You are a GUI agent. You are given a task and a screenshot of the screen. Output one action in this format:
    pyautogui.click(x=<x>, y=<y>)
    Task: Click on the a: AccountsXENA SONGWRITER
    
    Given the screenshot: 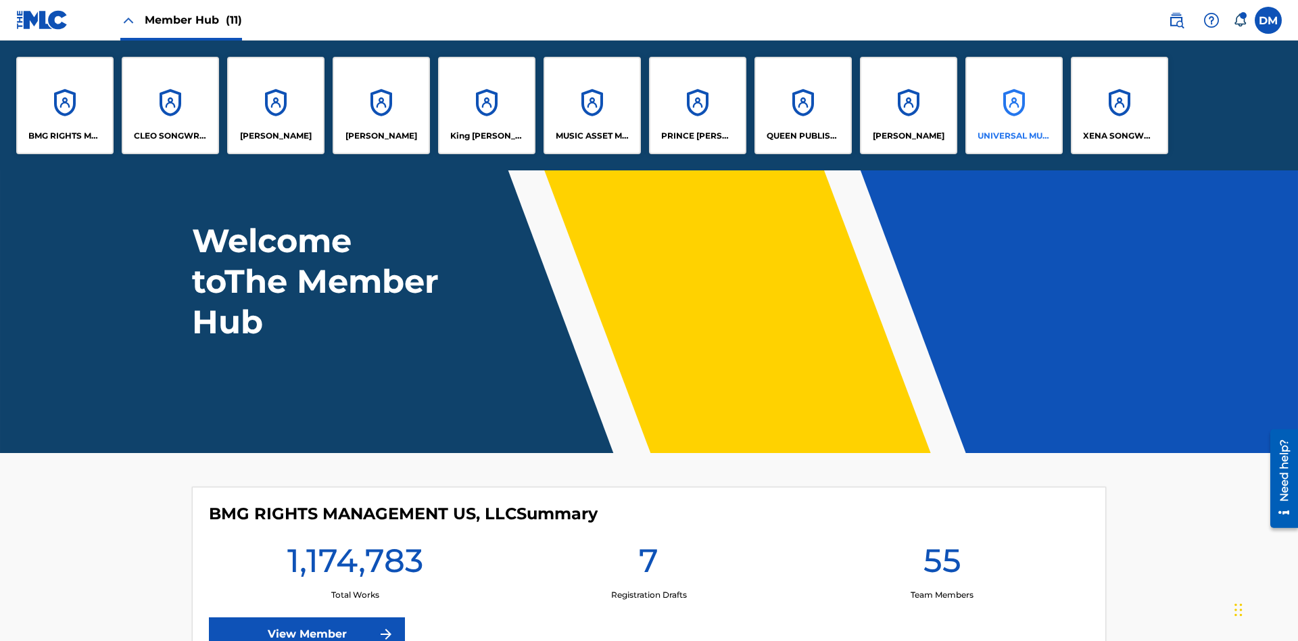 What is the action you would take?
    pyautogui.click(x=1120, y=105)
    